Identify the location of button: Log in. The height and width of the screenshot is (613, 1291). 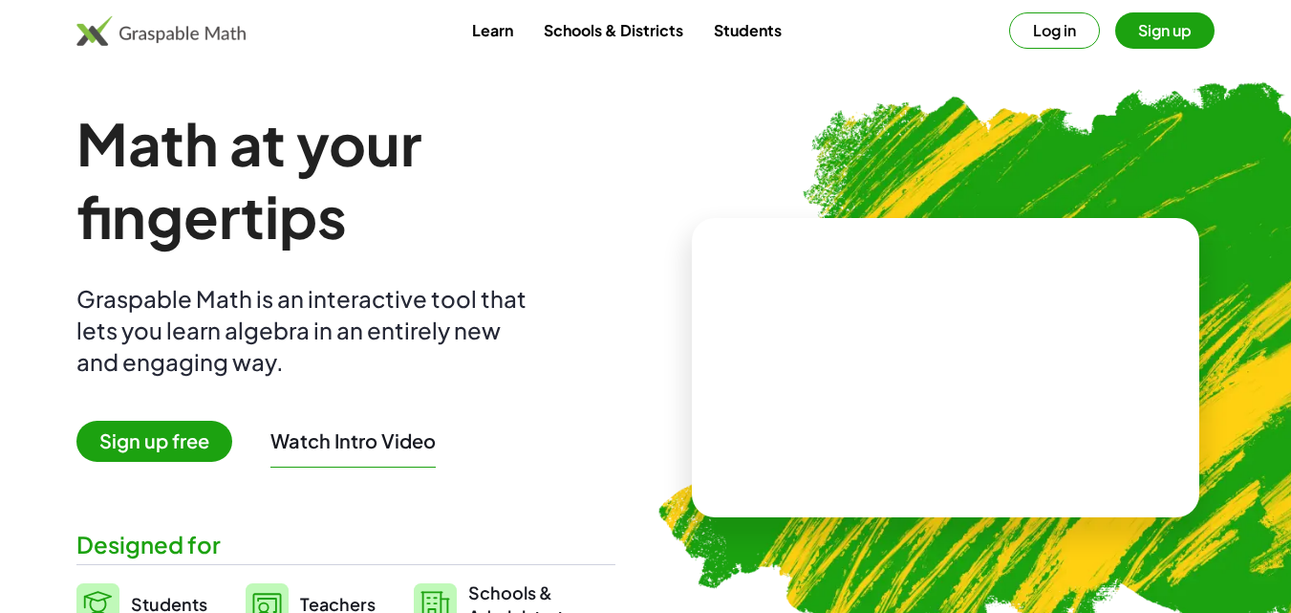
(1054, 31).